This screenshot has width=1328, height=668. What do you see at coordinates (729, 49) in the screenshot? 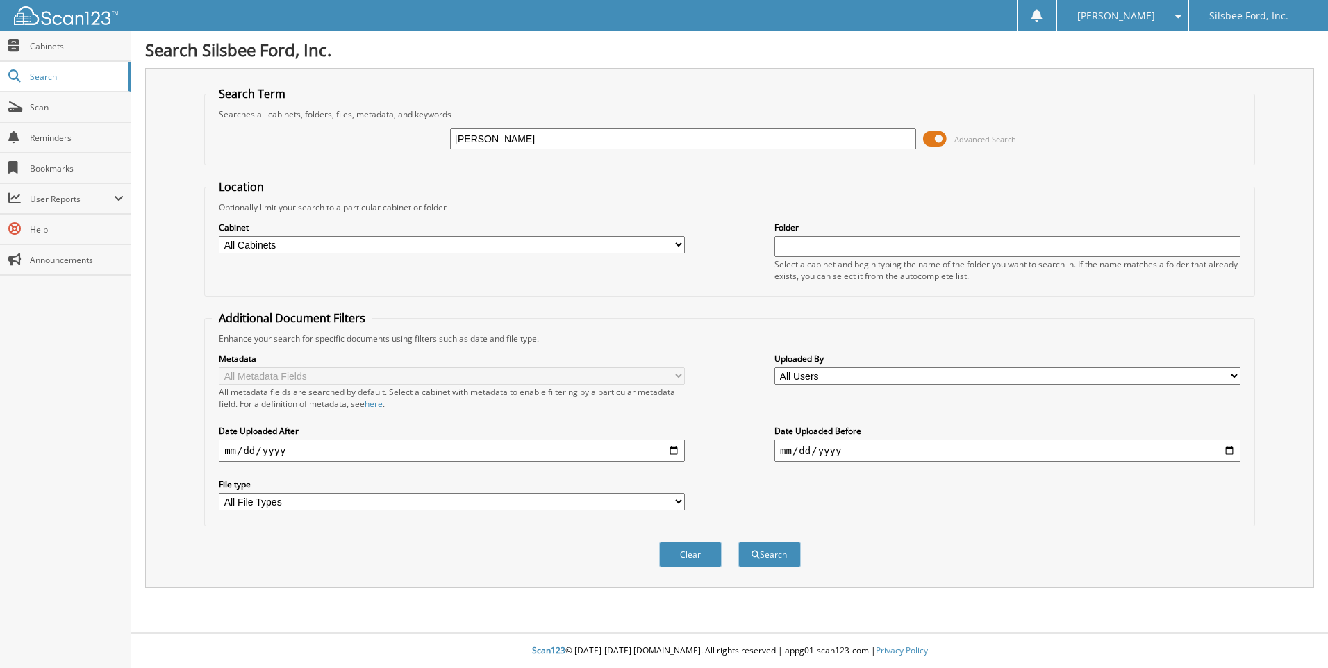
I see `h1: Search Silsbee Ford, Inc.` at bounding box center [729, 49].